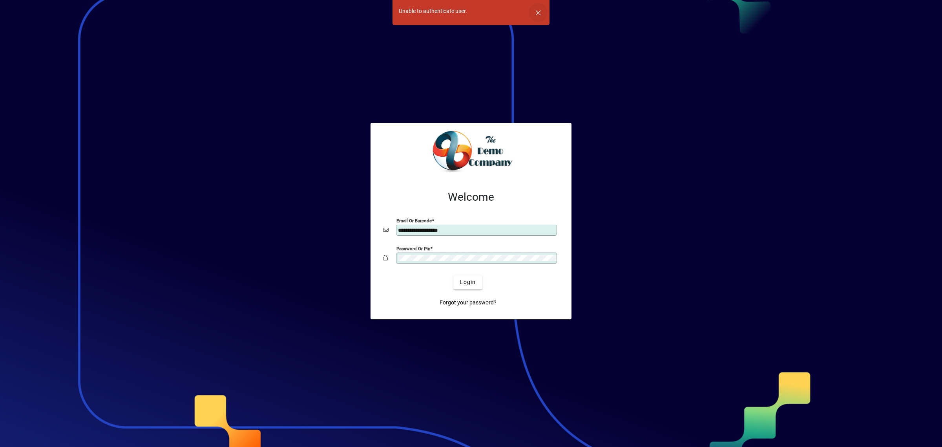  Describe the element at coordinates (468, 282) in the screenshot. I see `span: Login` at that location.